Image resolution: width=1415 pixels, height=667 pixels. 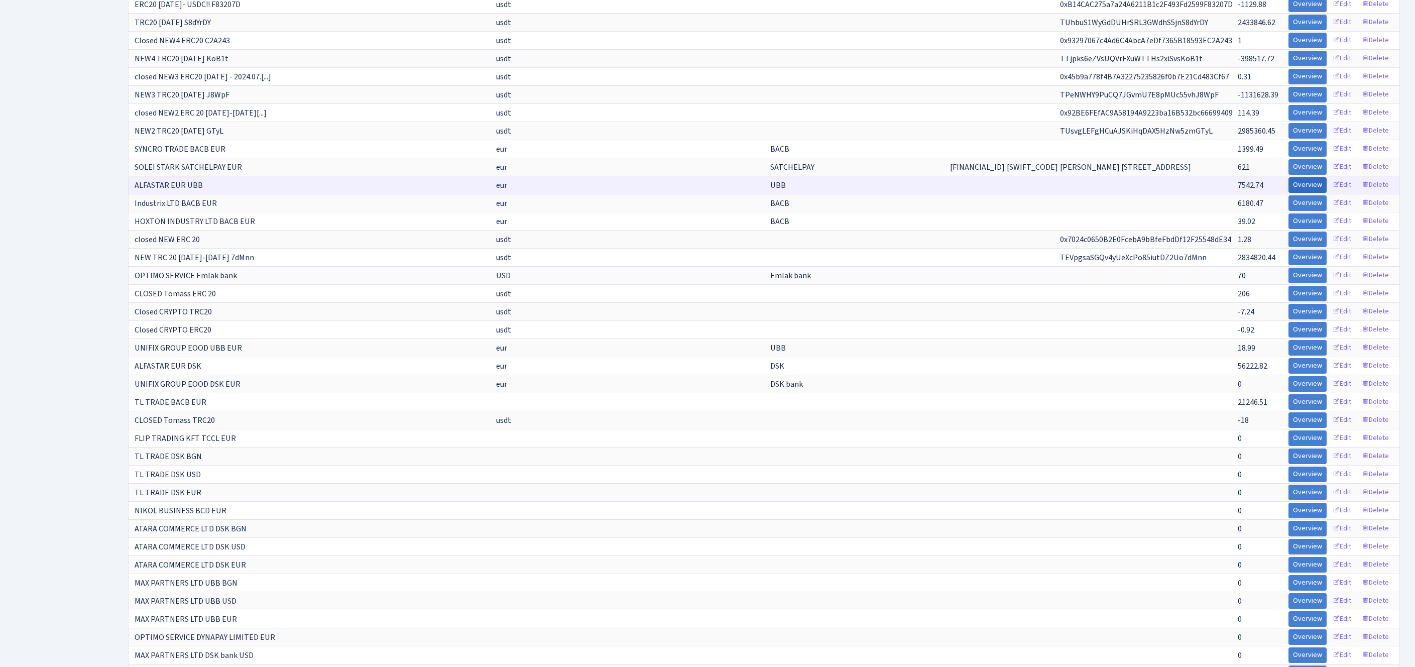 What do you see at coordinates (168, 456) in the screenshot?
I see `span: TL TRADE DSK BGN` at bounding box center [168, 456].